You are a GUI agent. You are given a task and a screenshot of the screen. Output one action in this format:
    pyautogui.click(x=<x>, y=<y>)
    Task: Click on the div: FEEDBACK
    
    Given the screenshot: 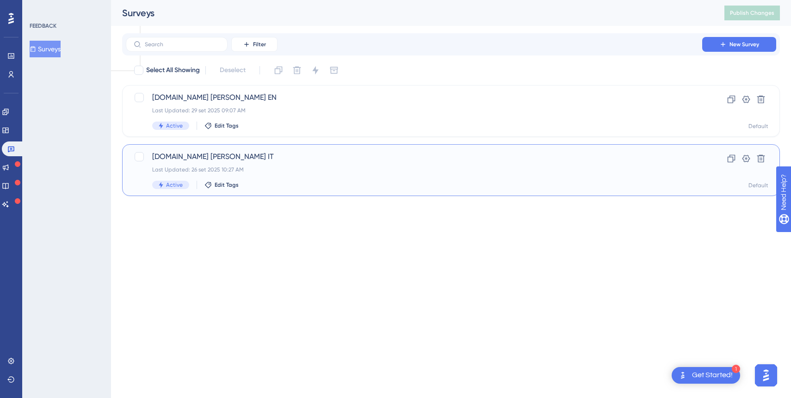 What is the action you would take?
    pyautogui.click(x=43, y=26)
    